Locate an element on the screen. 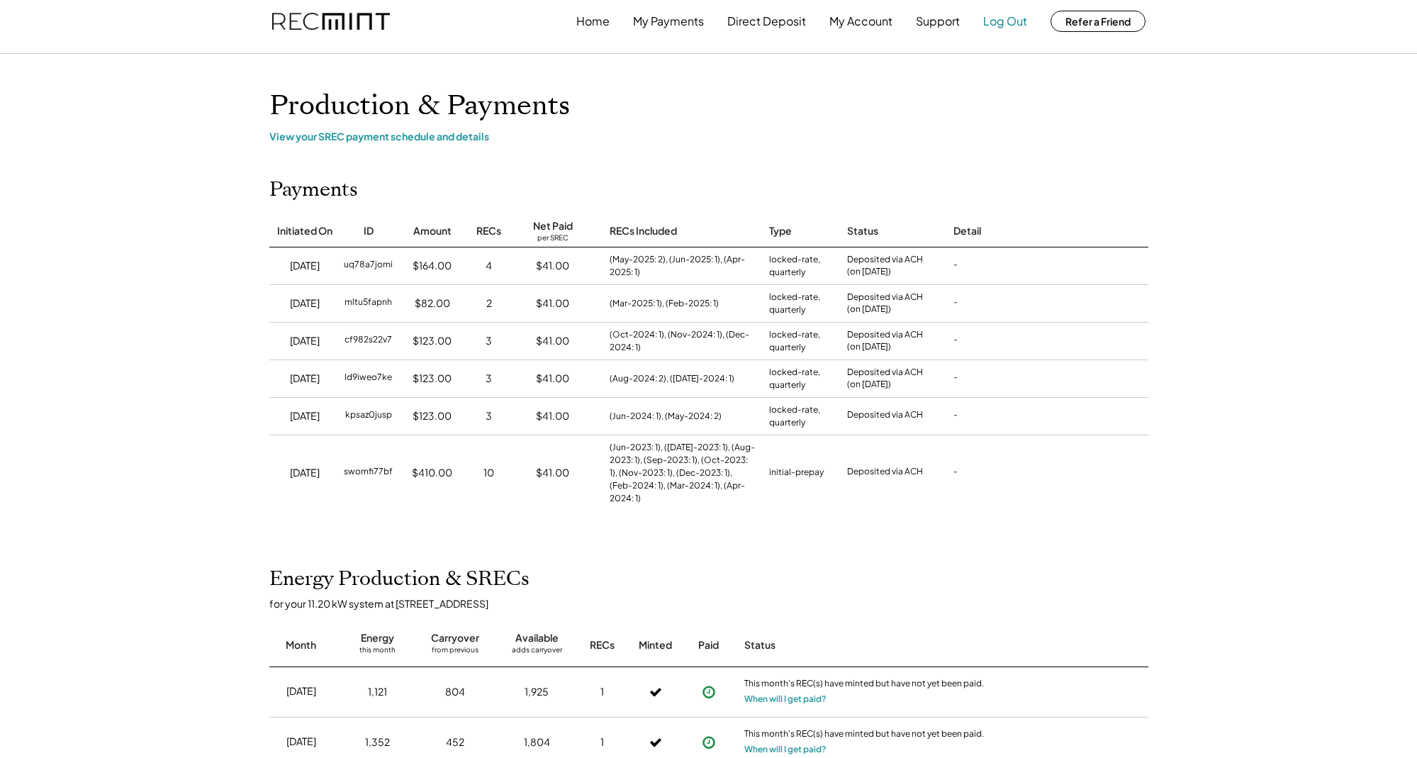 The width and height of the screenshot is (1417, 758). div: 1,804 is located at coordinates (536, 742).